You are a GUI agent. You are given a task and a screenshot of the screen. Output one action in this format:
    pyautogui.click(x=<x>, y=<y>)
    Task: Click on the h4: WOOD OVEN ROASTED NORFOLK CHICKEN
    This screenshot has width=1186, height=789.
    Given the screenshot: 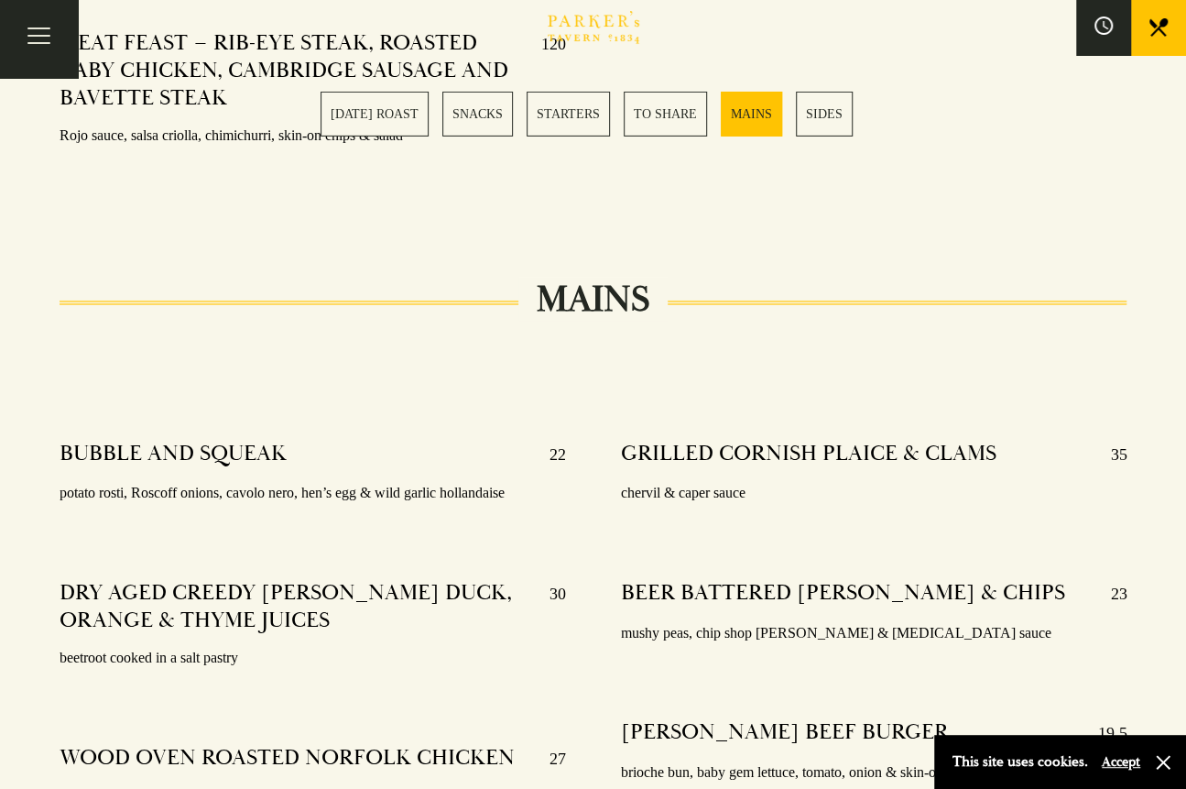 What is the action you would take?
    pyautogui.click(x=287, y=759)
    